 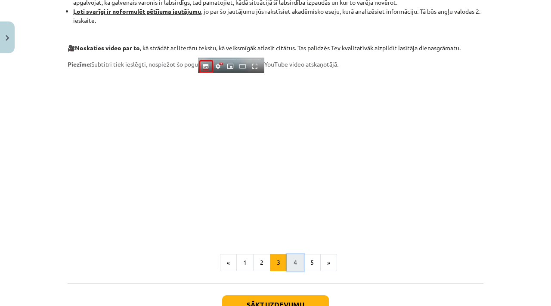 What do you see at coordinates (79, 64) in the screenshot?
I see `strong: Piezīme:` at bounding box center [79, 64].